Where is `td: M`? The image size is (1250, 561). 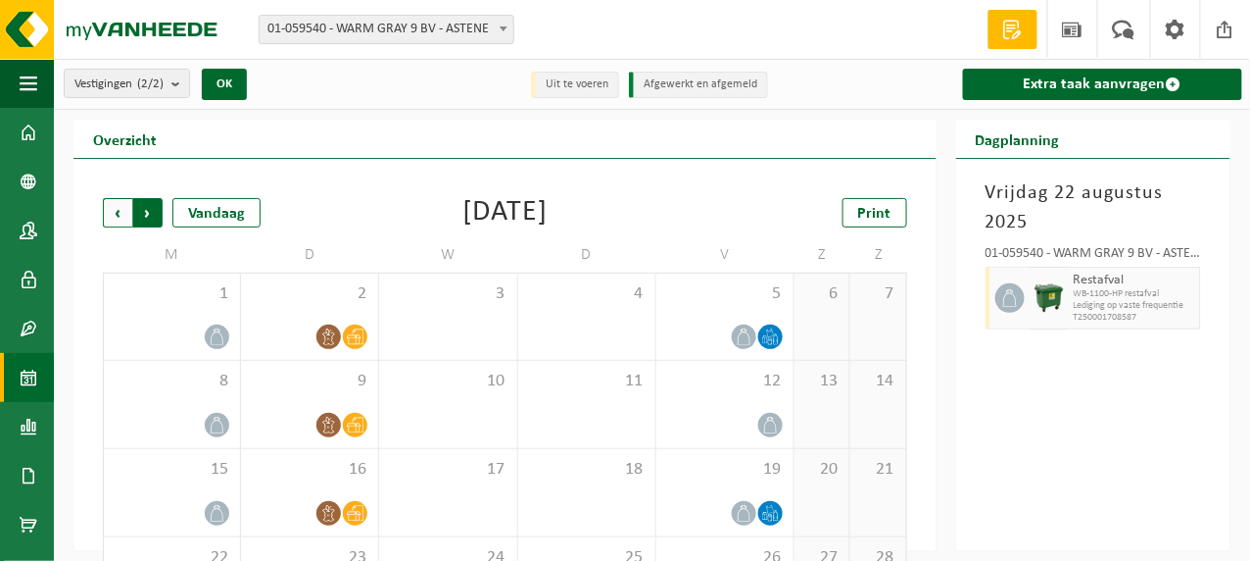
td: M is located at coordinates (171, 255).